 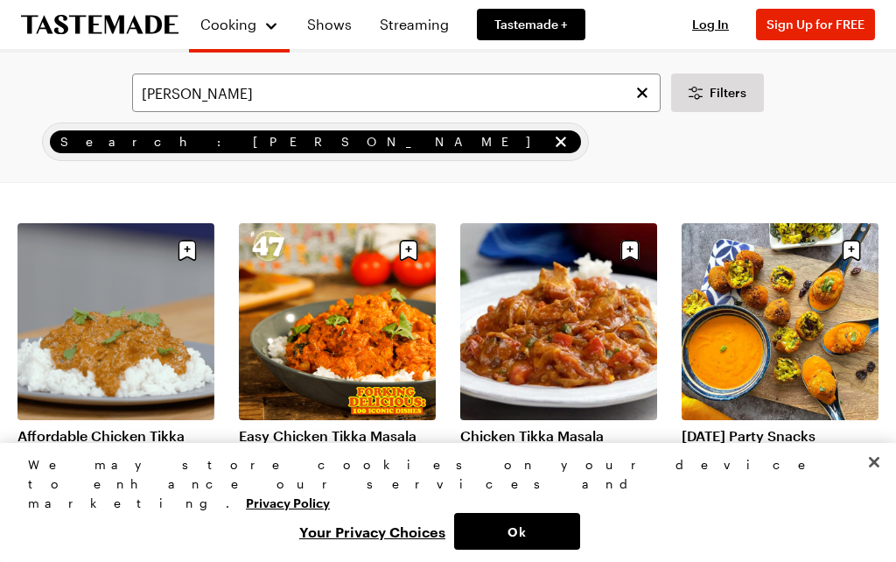 What do you see at coordinates (288, 501) in the screenshot?
I see `a: More information about your privacy, opens in a new tab` at bounding box center [288, 501].